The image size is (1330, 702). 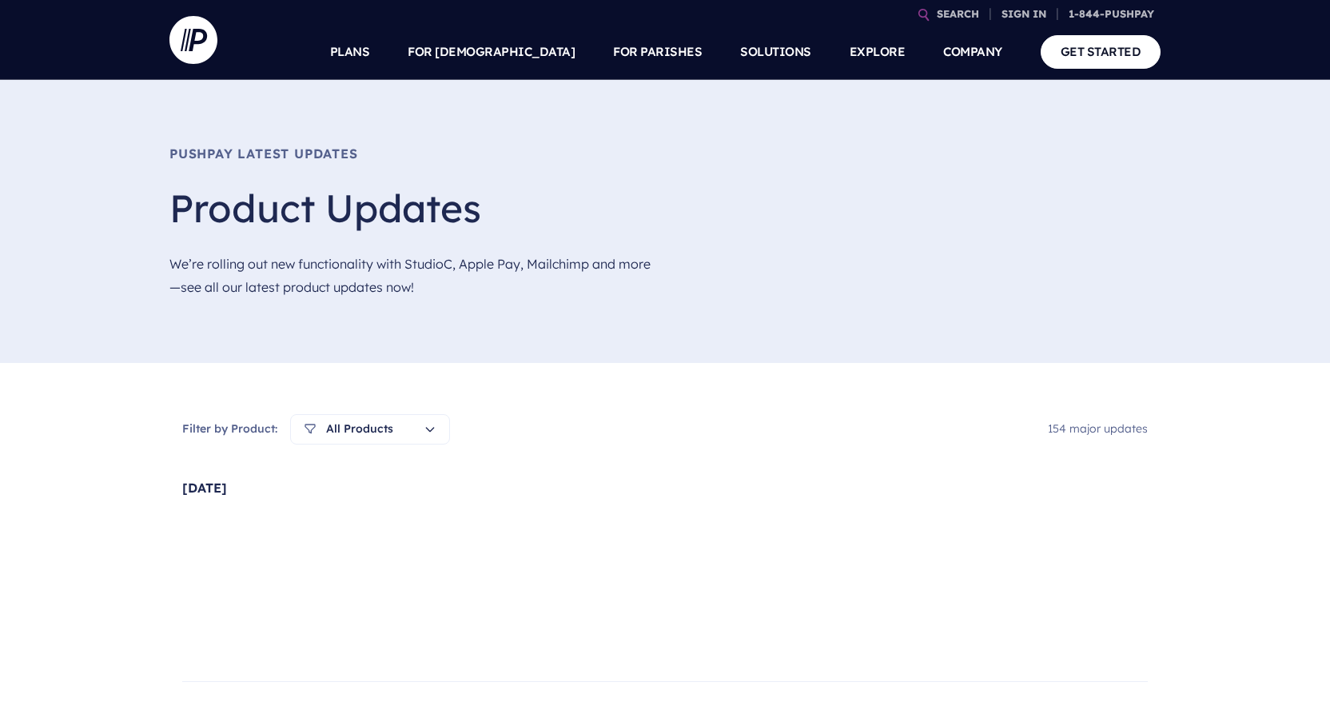 What do you see at coordinates (350, 52) in the screenshot?
I see `a: PLANS` at bounding box center [350, 52].